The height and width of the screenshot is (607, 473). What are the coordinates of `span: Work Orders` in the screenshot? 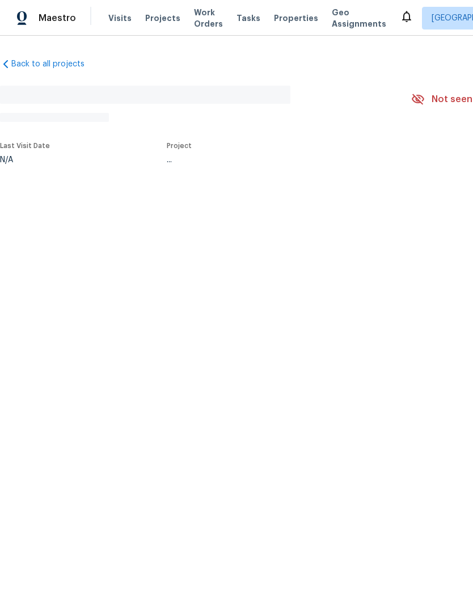 It's located at (208, 18).